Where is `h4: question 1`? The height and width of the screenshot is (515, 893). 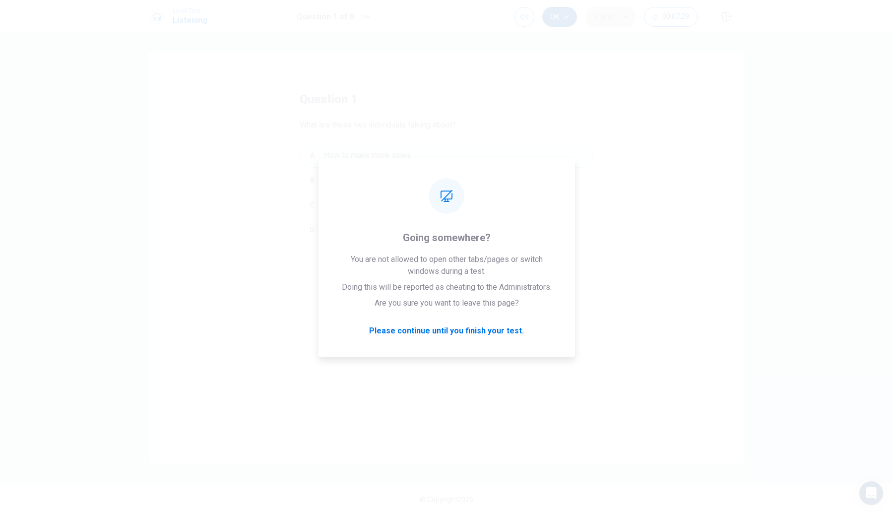 h4: question 1 is located at coordinates (329, 99).